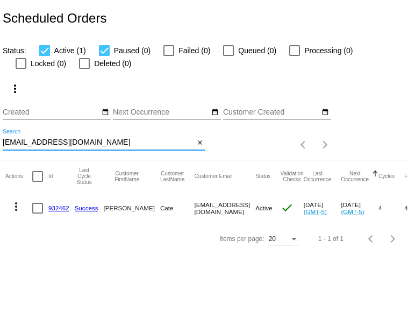 The width and height of the screenshot is (408, 326). Describe the element at coordinates (87, 207) in the screenshot. I see `a: Success` at that location.